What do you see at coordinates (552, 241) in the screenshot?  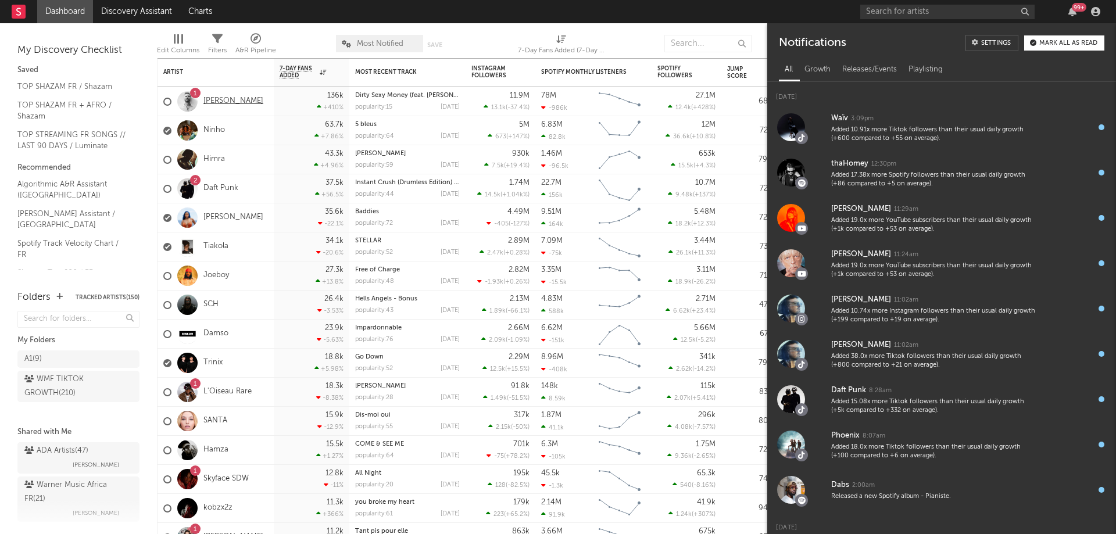 I see `div: 7.09M` at bounding box center [552, 241].